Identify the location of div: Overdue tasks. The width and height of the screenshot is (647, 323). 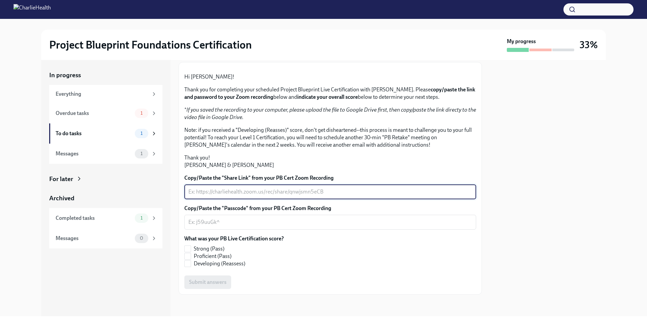
(94, 113).